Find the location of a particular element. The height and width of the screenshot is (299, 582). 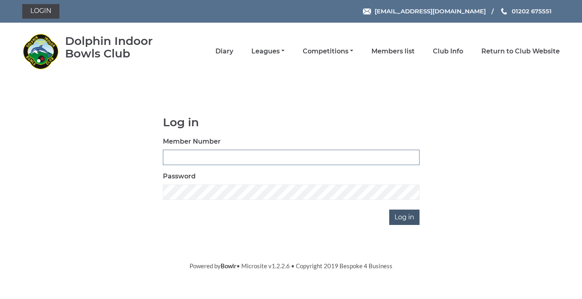

label: Member Number is located at coordinates (191, 141).